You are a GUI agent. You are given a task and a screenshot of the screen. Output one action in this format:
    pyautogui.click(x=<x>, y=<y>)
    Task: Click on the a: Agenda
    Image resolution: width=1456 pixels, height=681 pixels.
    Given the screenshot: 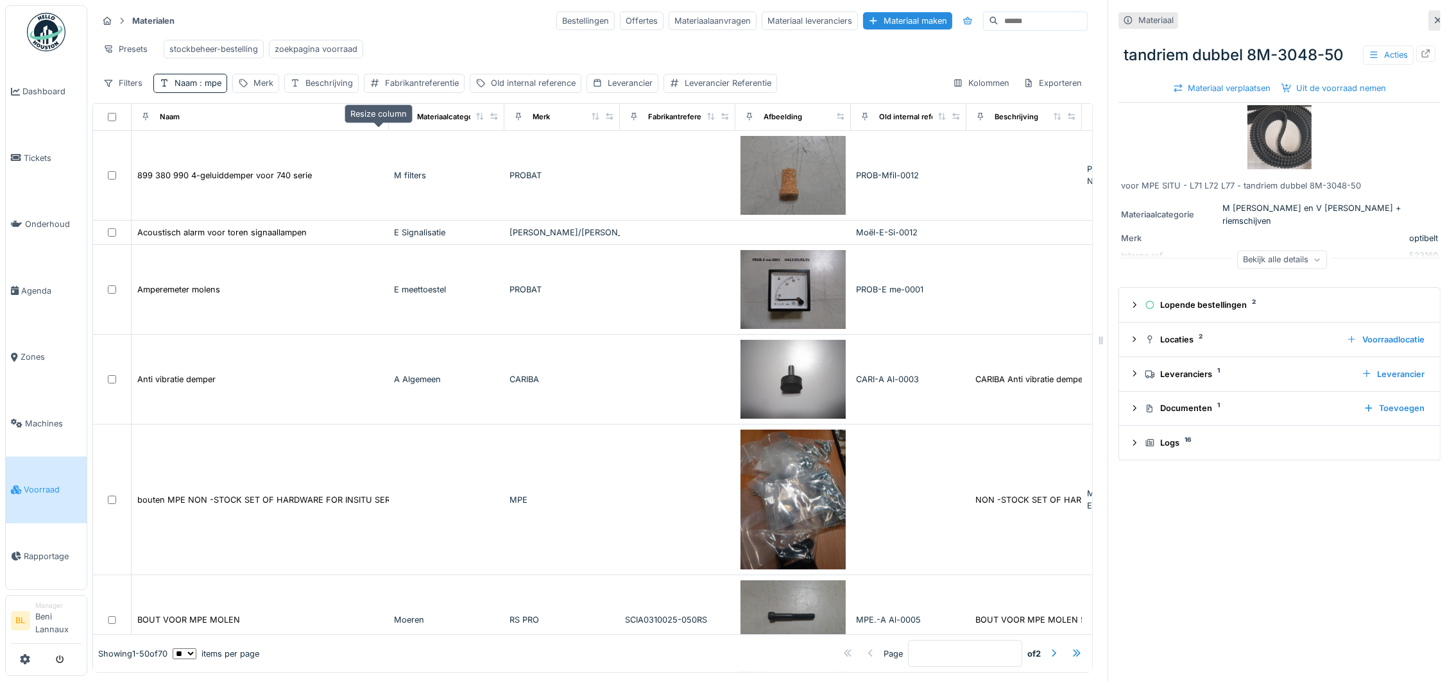 What is the action you would take?
    pyautogui.click(x=46, y=291)
    